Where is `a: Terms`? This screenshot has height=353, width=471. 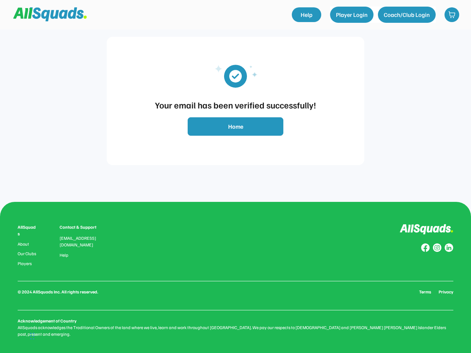
a: Terms is located at coordinates (425, 292).